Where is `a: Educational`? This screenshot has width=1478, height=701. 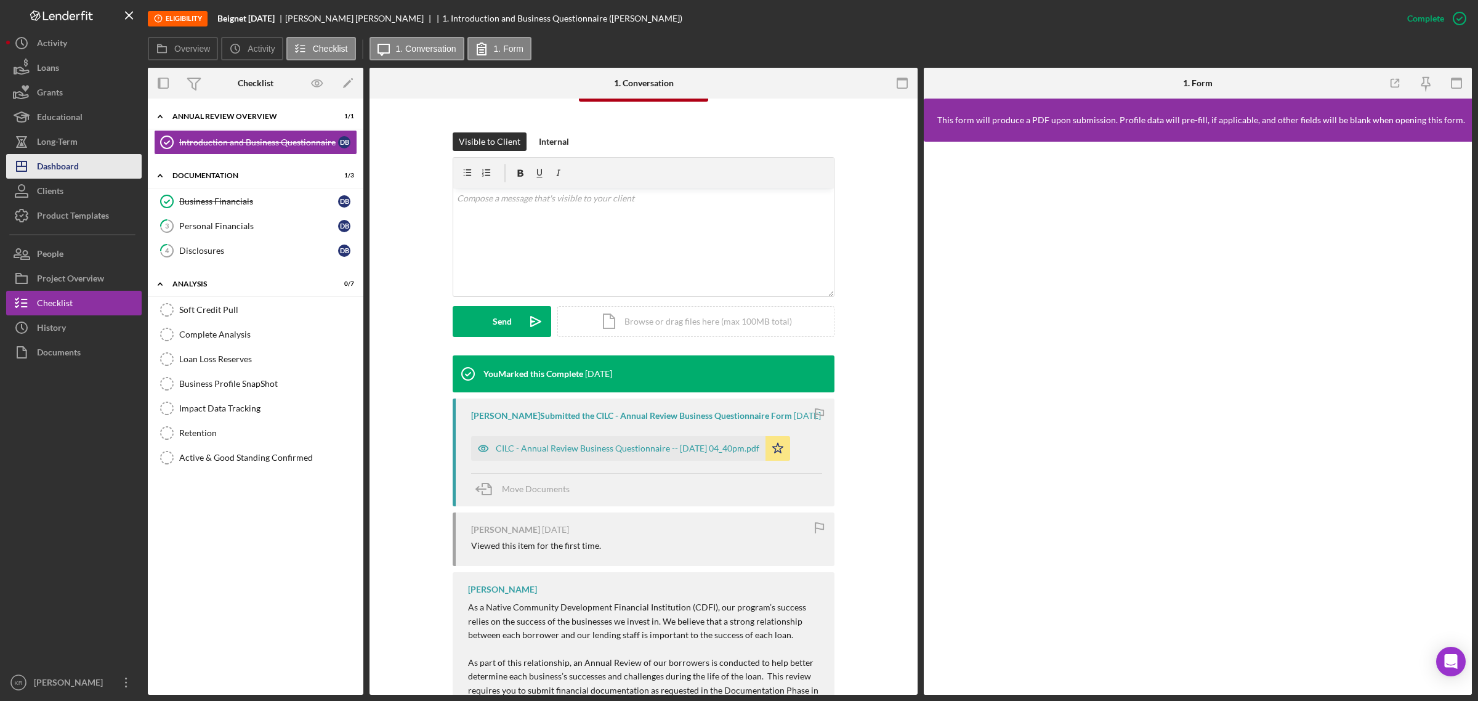 a: Educational is located at coordinates (74, 117).